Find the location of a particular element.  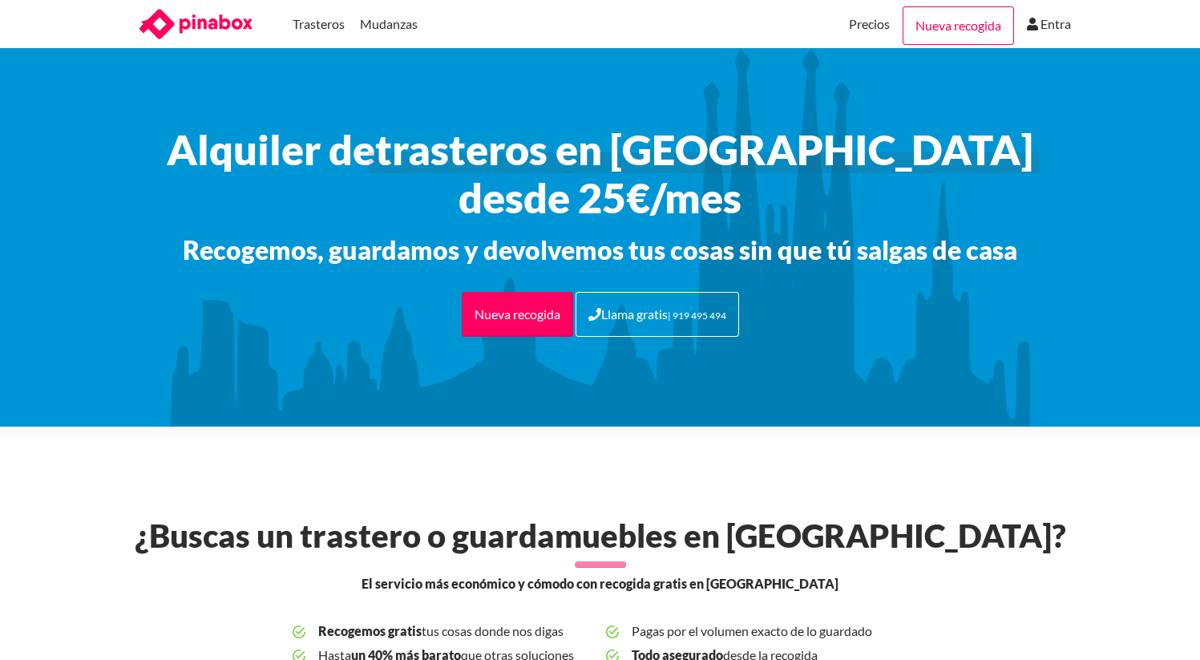

span: tus cosas donde nos digas is located at coordinates (455, 631).